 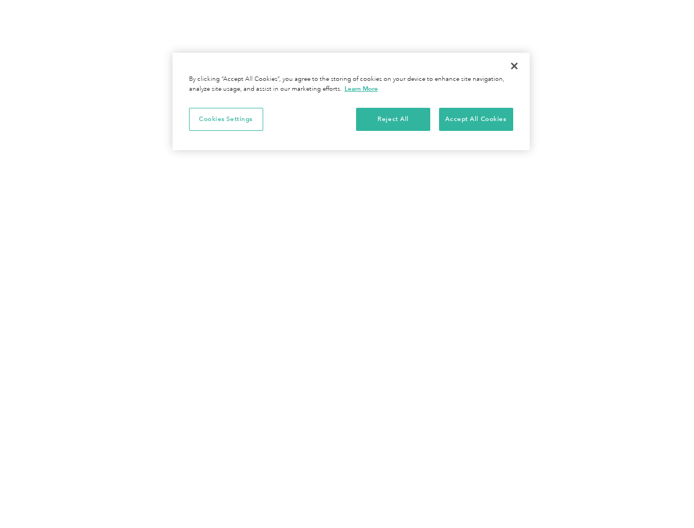 I want to click on div: By clicking “Accept All Cookies”, you agree to the storing of cookies on your device to enhance s..., so click(x=351, y=84).